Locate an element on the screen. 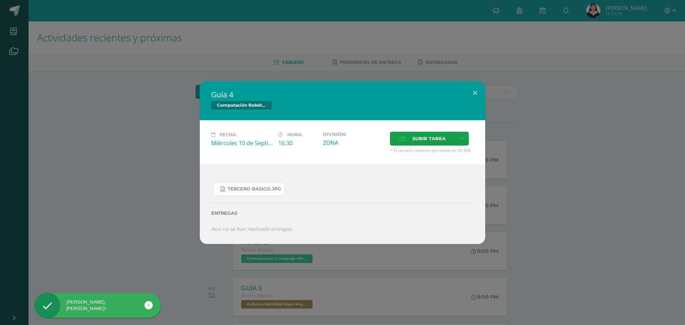  div: 16:30 is located at coordinates (298, 143).